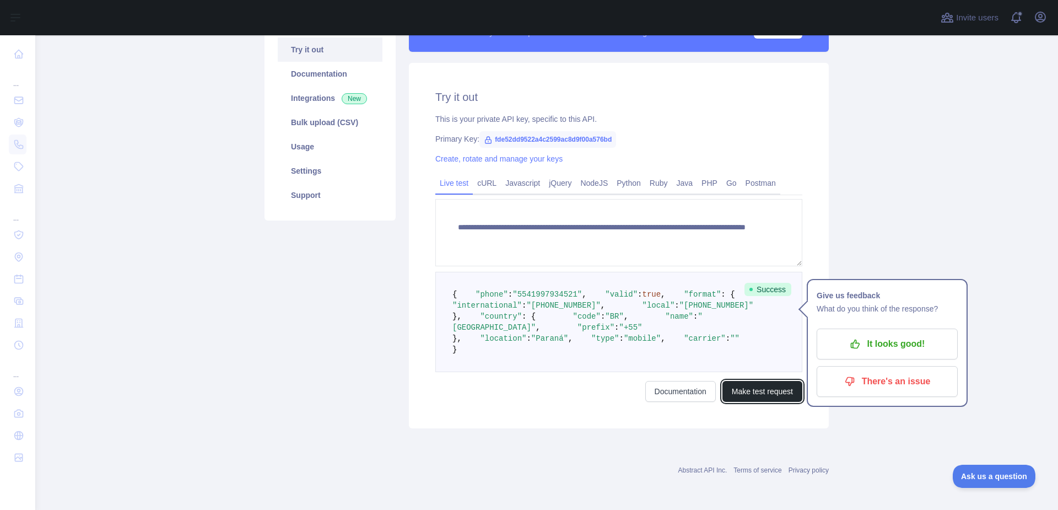 The height and width of the screenshot is (510, 1058). What do you see at coordinates (586, 316) in the screenshot?
I see `span: "code"` at bounding box center [586, 316].